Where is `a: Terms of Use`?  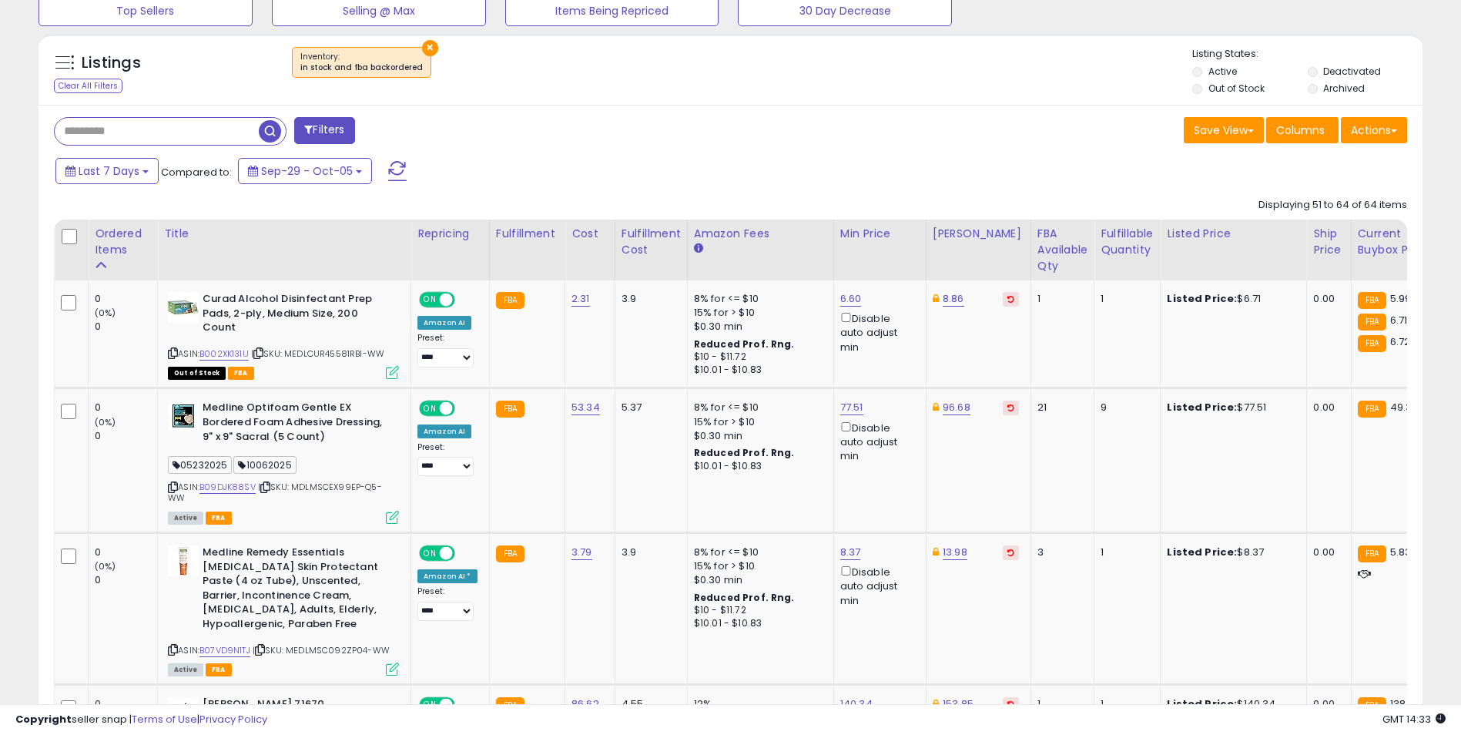 a: Terms of Use is located at coordinates (164, 719).